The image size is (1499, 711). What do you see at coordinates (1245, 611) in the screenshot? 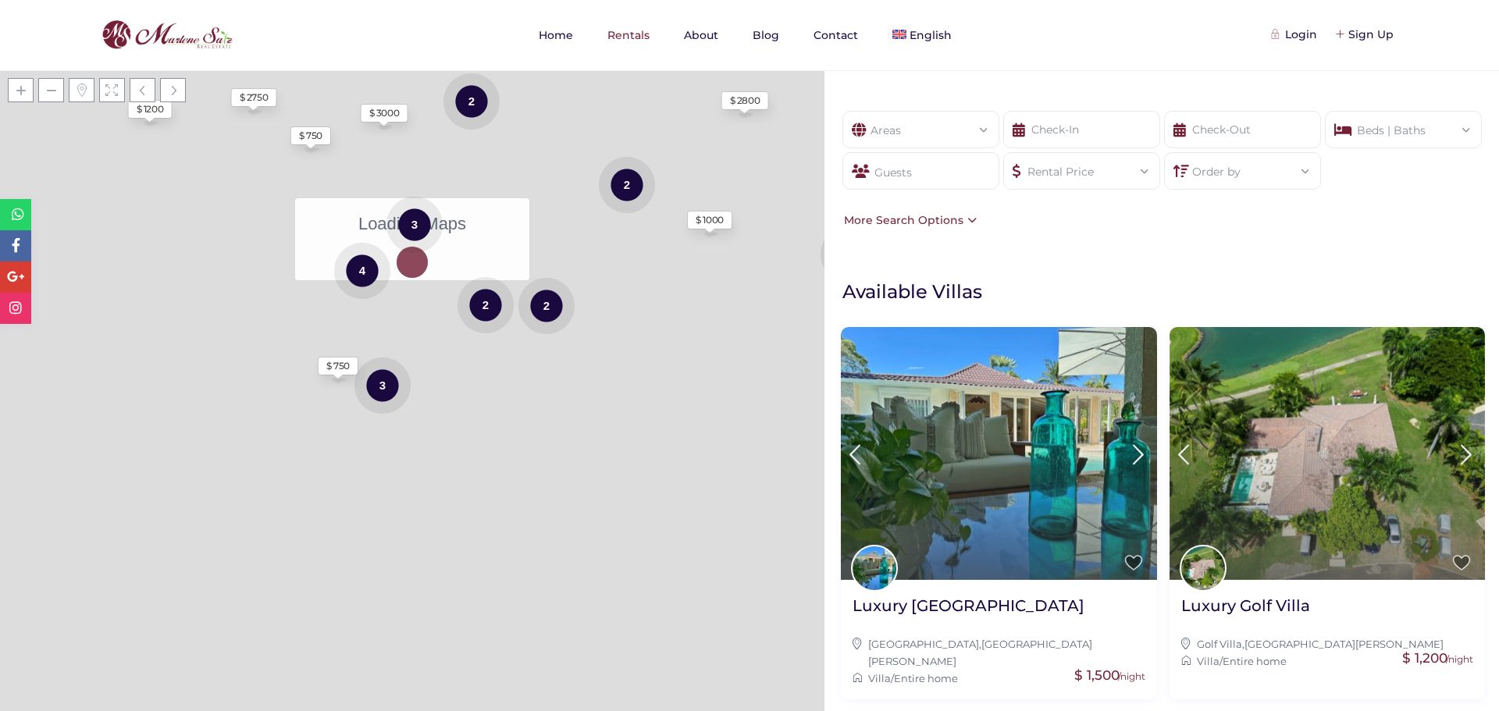
I see `a: Luxury Golf Villa` at bounding box center [1245, 611].